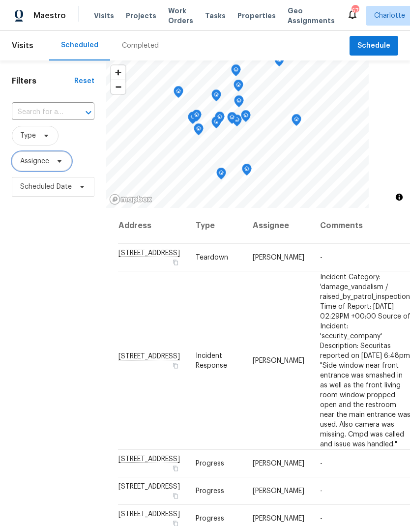 The image size is (410, 526). What do you see at coordinates (373, 46) in the screenshot?
I see `span: Schedule` at bounding box center [373, 46].